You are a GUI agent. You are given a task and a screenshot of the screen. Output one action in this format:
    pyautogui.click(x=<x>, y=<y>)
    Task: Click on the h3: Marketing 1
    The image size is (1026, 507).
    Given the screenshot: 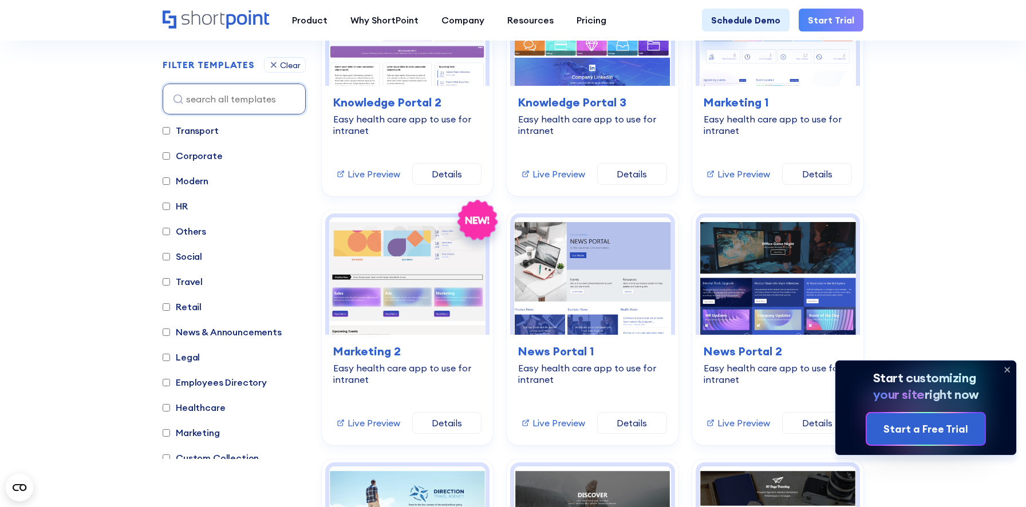 What is the action you would take?
    pyautogui.click(x=777, y=102)
    